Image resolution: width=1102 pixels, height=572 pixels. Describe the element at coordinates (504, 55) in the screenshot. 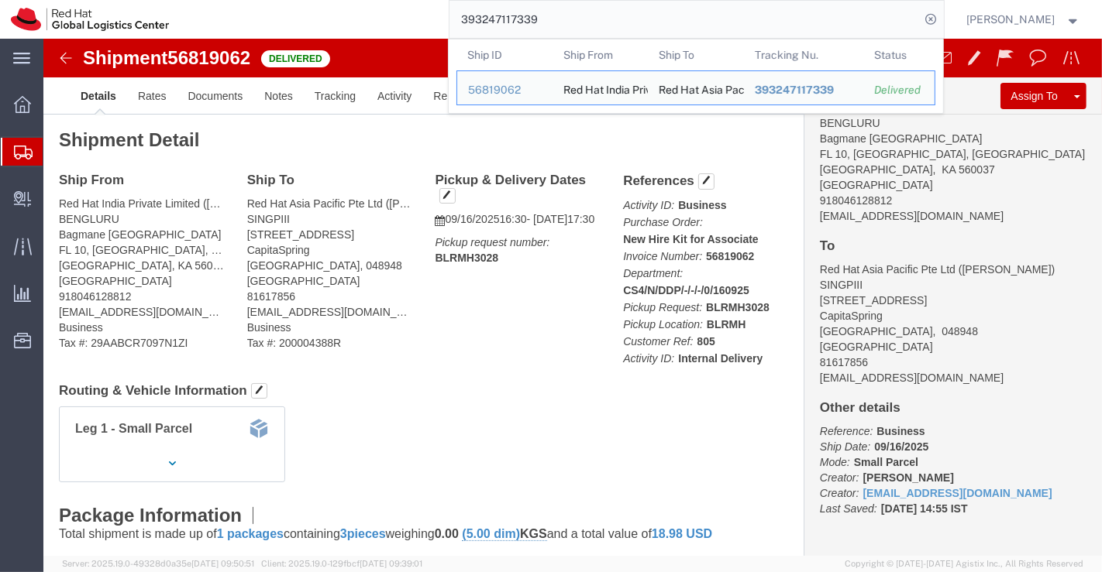

I see `th: Ship ID` at that location.